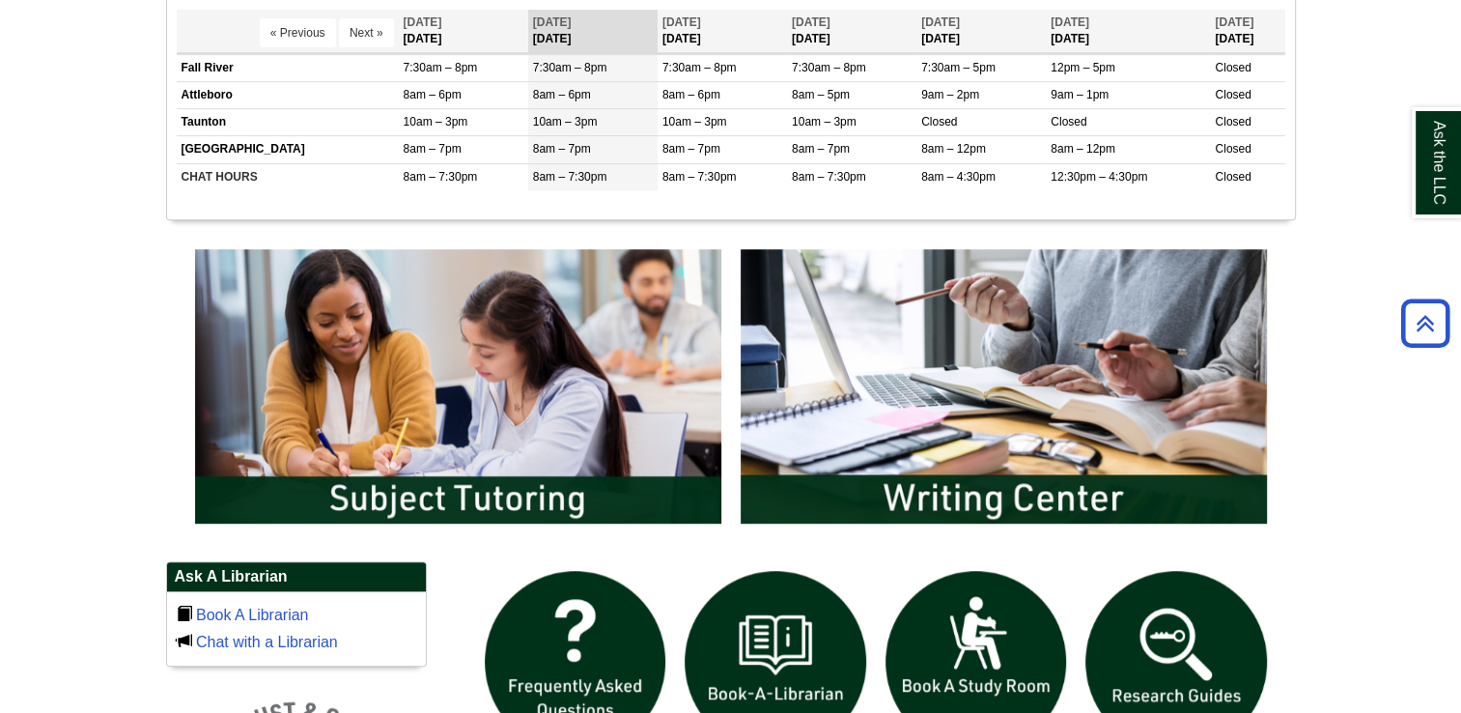  I want to click on td: Taunton, so click(288, 123).